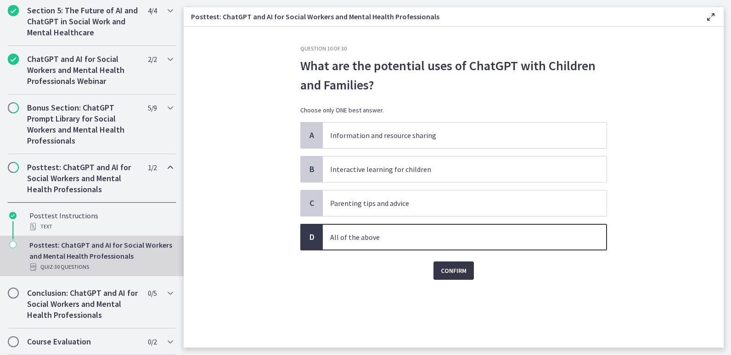 The image size is (731, 355). Describe the element at coordinates (83, 304) in the screenshot. I see `h2: Conclusion: ChatGPT and AI for Social Workers and Mental Health Professionals` at that location.